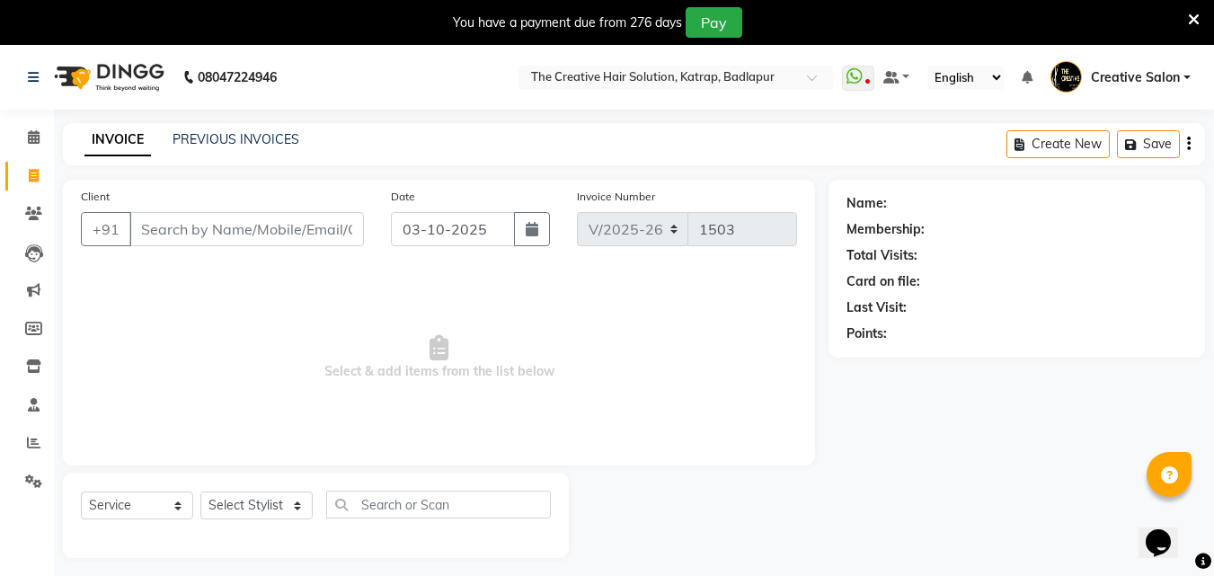 The image size is (1214, 576). I want to click on div: Card on file:, so click(883, 281).